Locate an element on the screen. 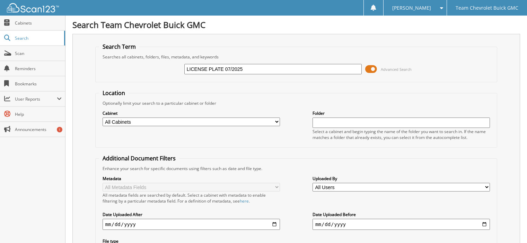 The height and width of the screenshot is (243, 527). legend: Search Term is located at coordinates (119, 47).